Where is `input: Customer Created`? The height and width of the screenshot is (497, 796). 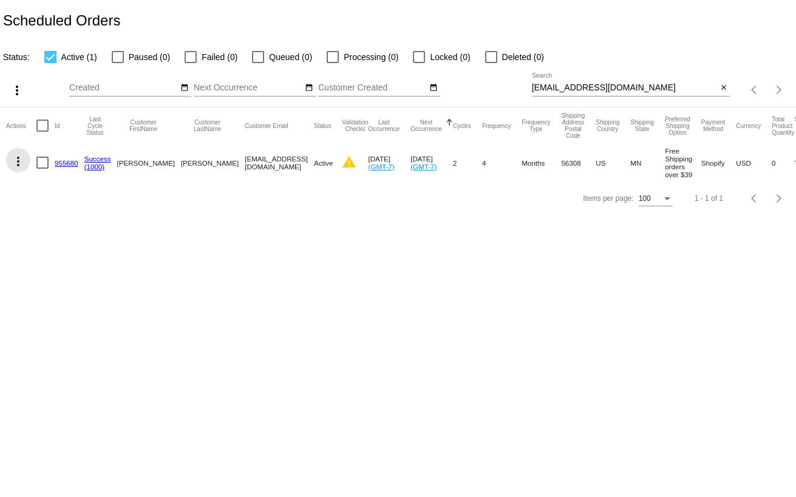
input: Customer Created is located at coordinates (373, 88).